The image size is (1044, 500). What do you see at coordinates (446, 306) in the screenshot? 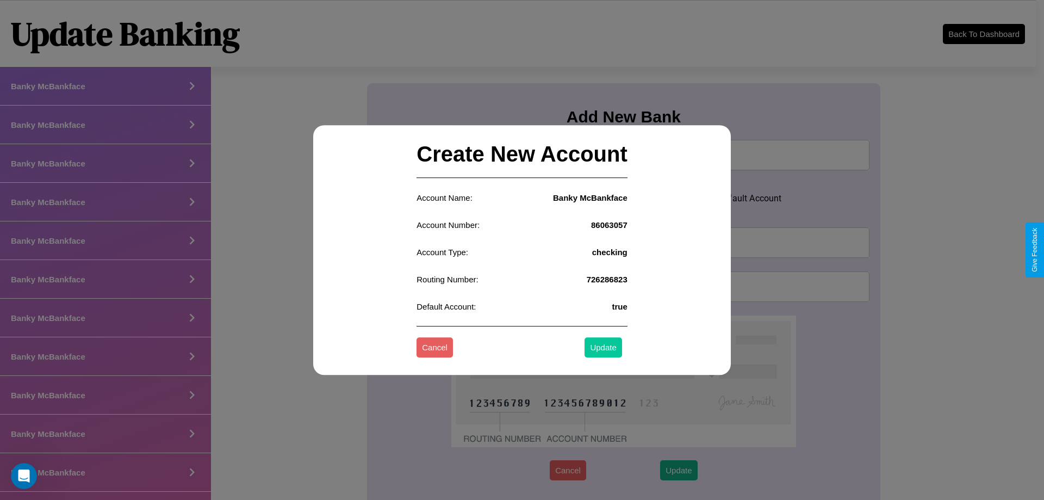
I see `p: Default Account:` at bounding box center [446, 306].